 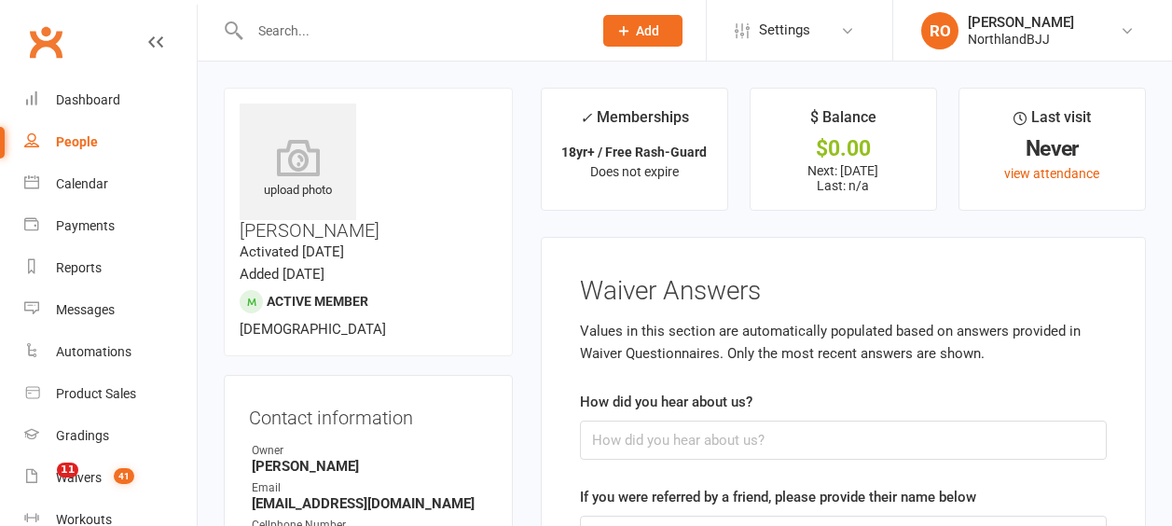 What do you see at coordinates (1051, 173) in the screenshot?
I see `a: view attendance` at bounding box center [1051, 173].